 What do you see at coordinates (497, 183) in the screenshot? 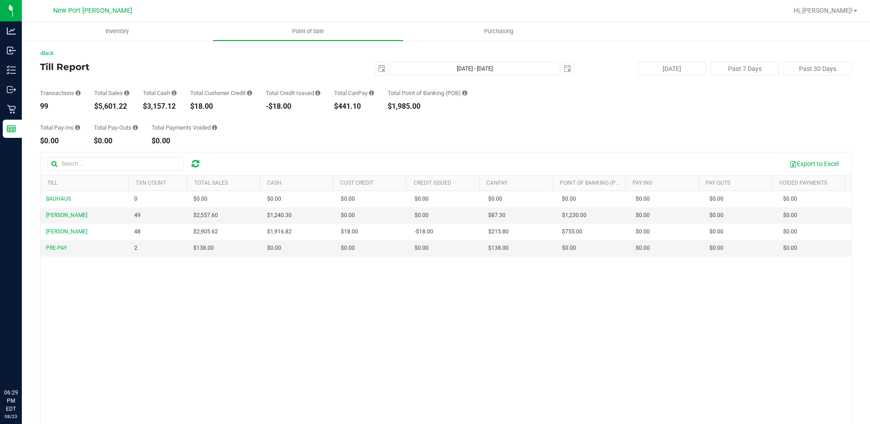
I see `a: CanPay` at bounding box center [497, 183].